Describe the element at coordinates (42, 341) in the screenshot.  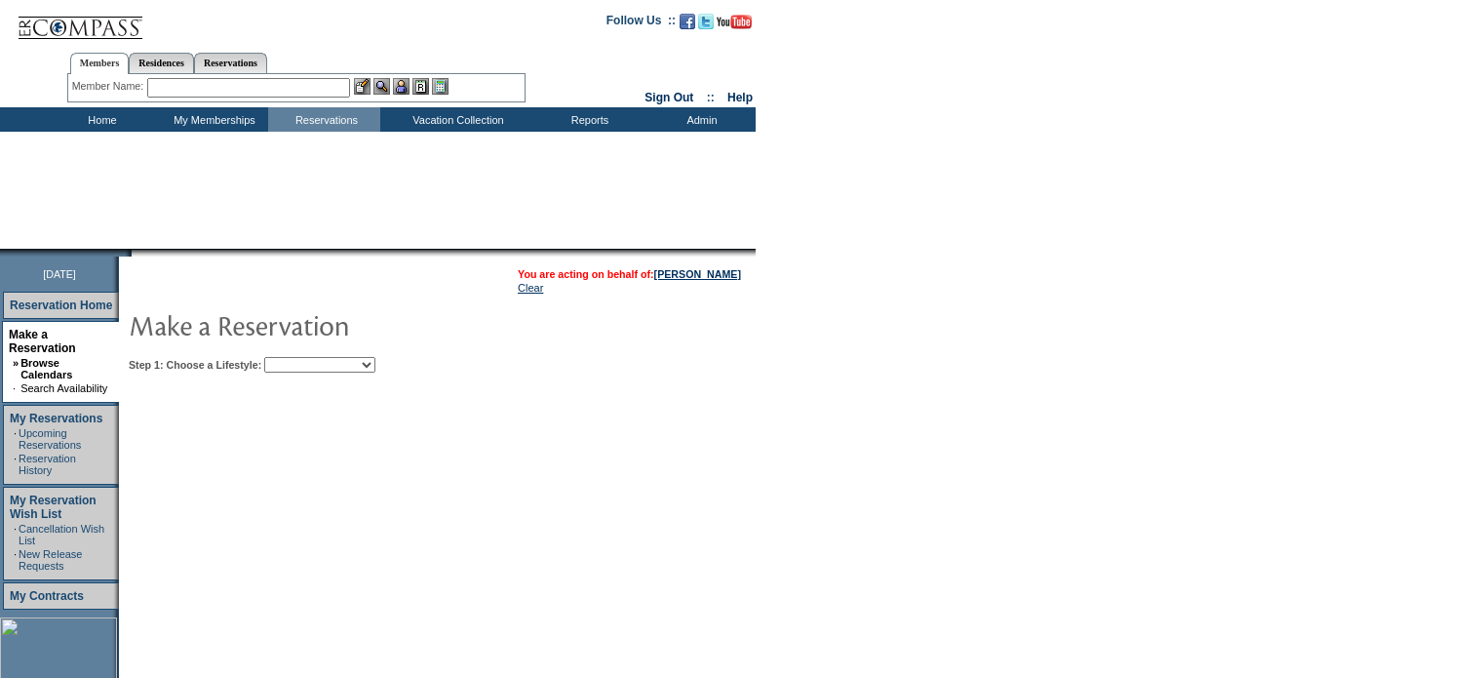
I see `a: Make a Reservation` at that location.